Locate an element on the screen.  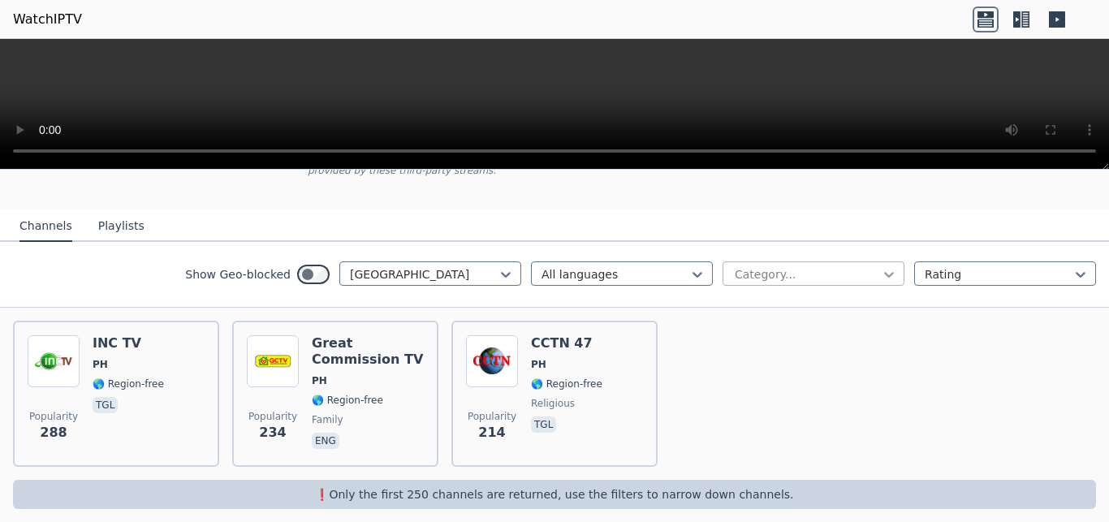
img: INC TV is located at coordinates (54, 361).